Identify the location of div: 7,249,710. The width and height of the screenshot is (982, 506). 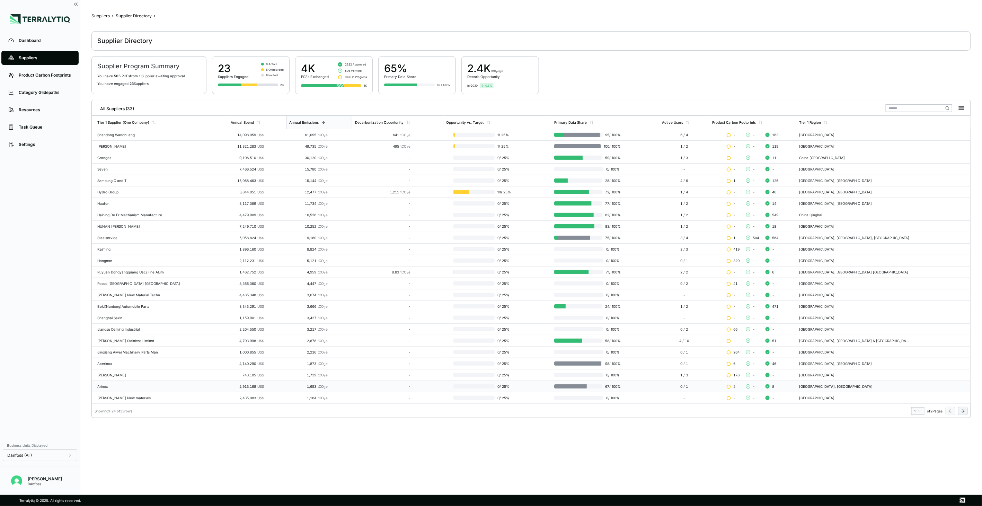
(247, 226).